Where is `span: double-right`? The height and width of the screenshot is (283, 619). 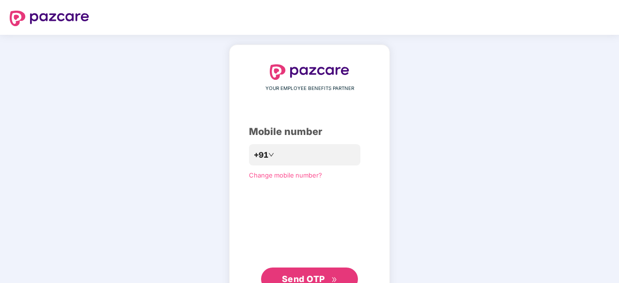
span: double-right is located at coordinates (334, 280).